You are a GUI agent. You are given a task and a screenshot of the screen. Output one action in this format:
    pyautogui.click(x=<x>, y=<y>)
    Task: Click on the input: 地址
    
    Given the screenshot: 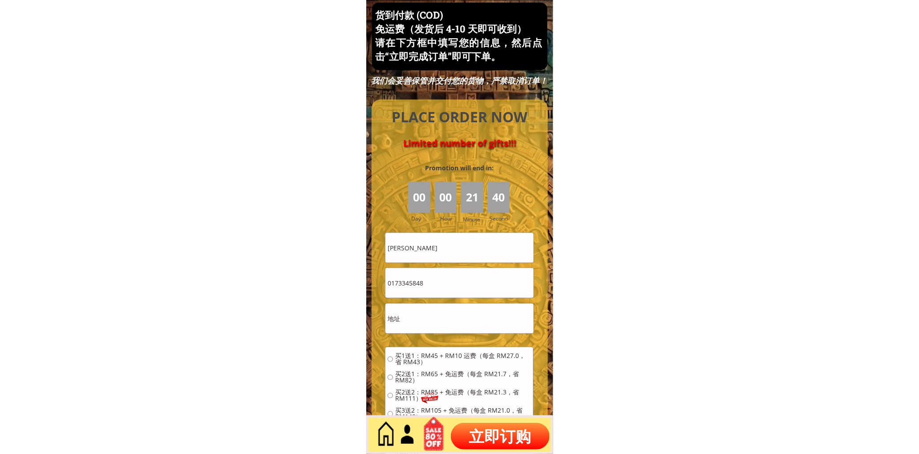 What is the action you would take?
    pyautogui.click(x=459, y=319)
    